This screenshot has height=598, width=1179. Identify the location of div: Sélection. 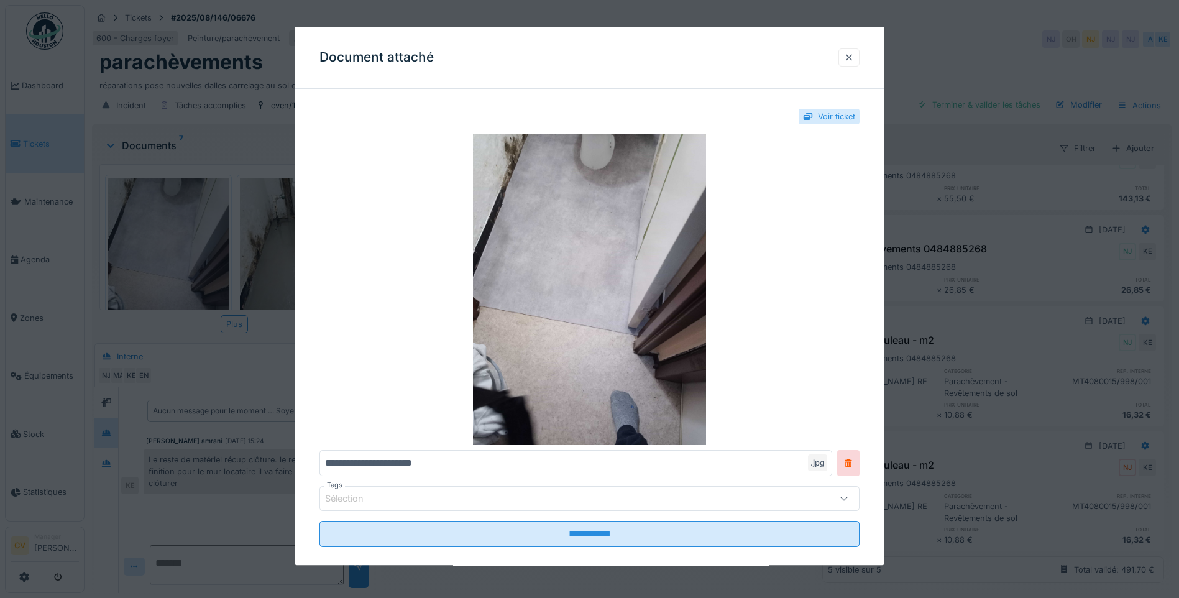
(353, 499).